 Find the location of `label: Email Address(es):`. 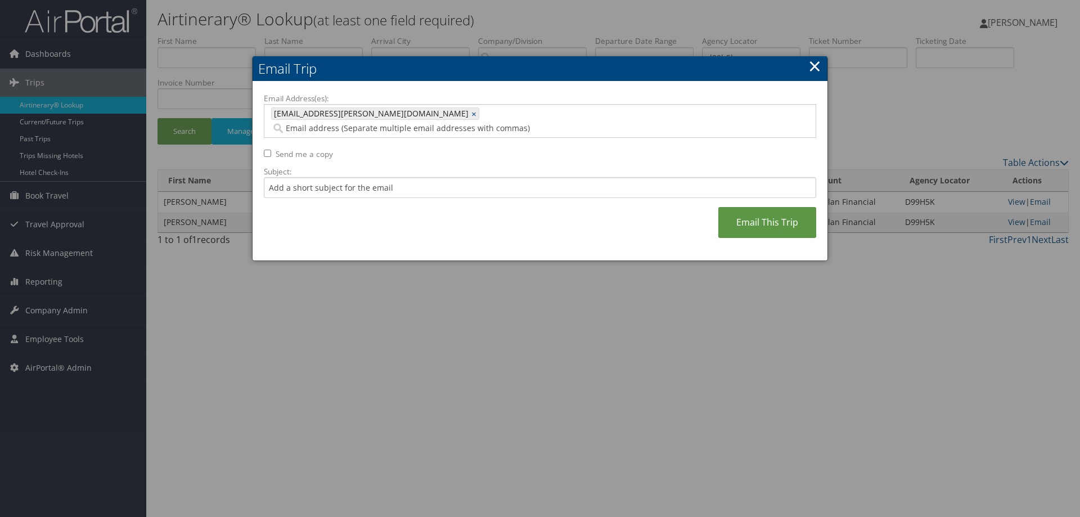

label: Email Address(es): is located at coordinates (540, 98).